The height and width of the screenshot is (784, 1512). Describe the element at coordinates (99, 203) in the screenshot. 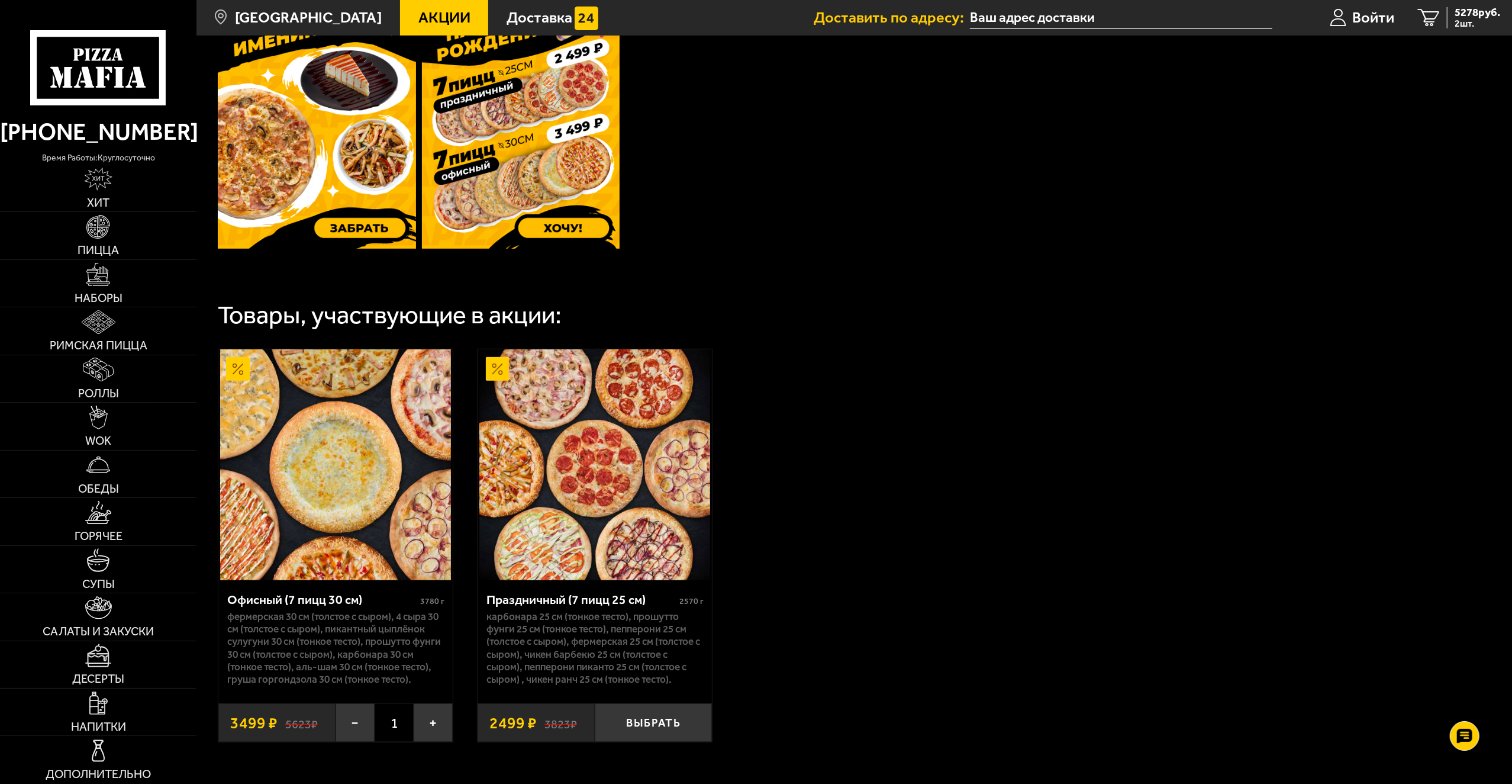

I see `span: Хит` at that location.